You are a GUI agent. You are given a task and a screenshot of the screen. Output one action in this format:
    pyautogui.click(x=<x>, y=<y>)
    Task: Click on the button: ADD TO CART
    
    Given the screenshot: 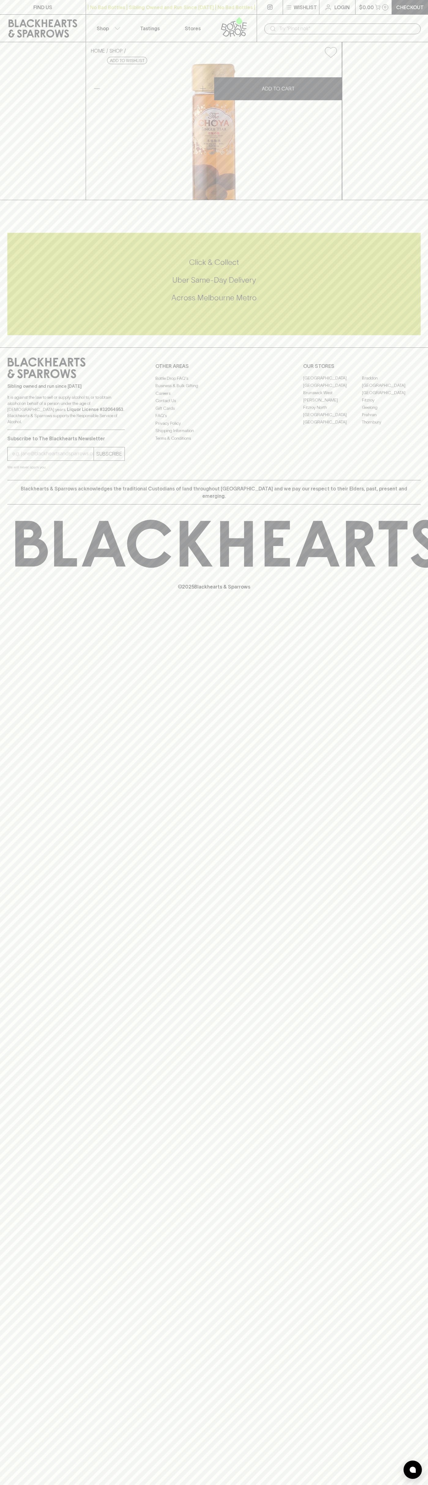 What is the action you would take?
    pyautogui.click(x=278, y=89)
    